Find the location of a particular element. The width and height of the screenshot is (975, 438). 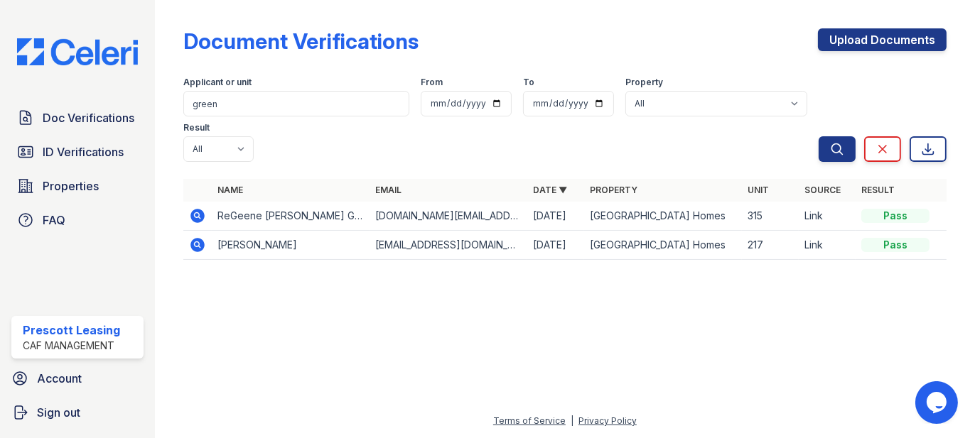

a: Terms of Service is located at coordinates (529, 420).